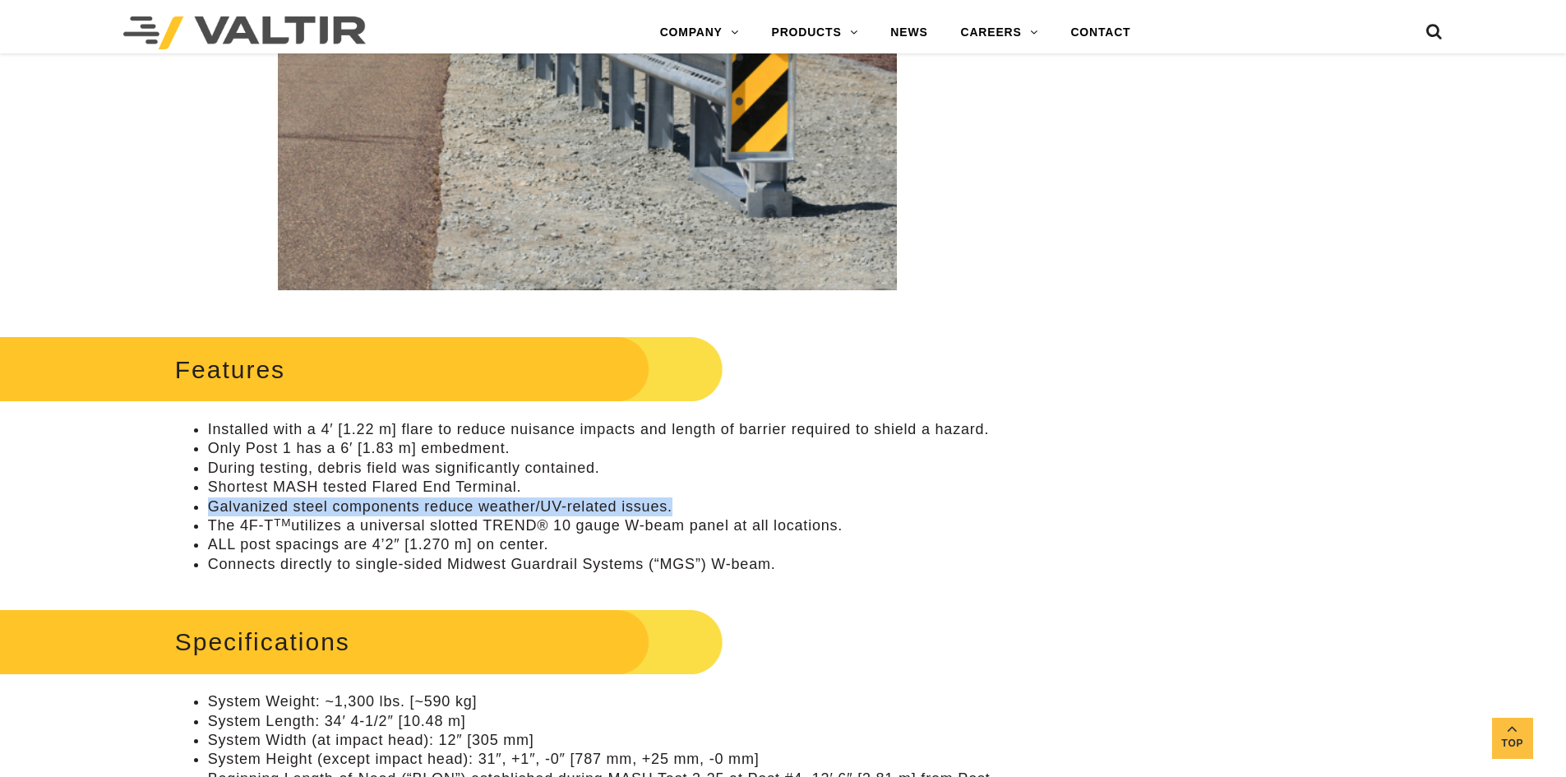  I want to click on a: NEWS, so click(909, 33).